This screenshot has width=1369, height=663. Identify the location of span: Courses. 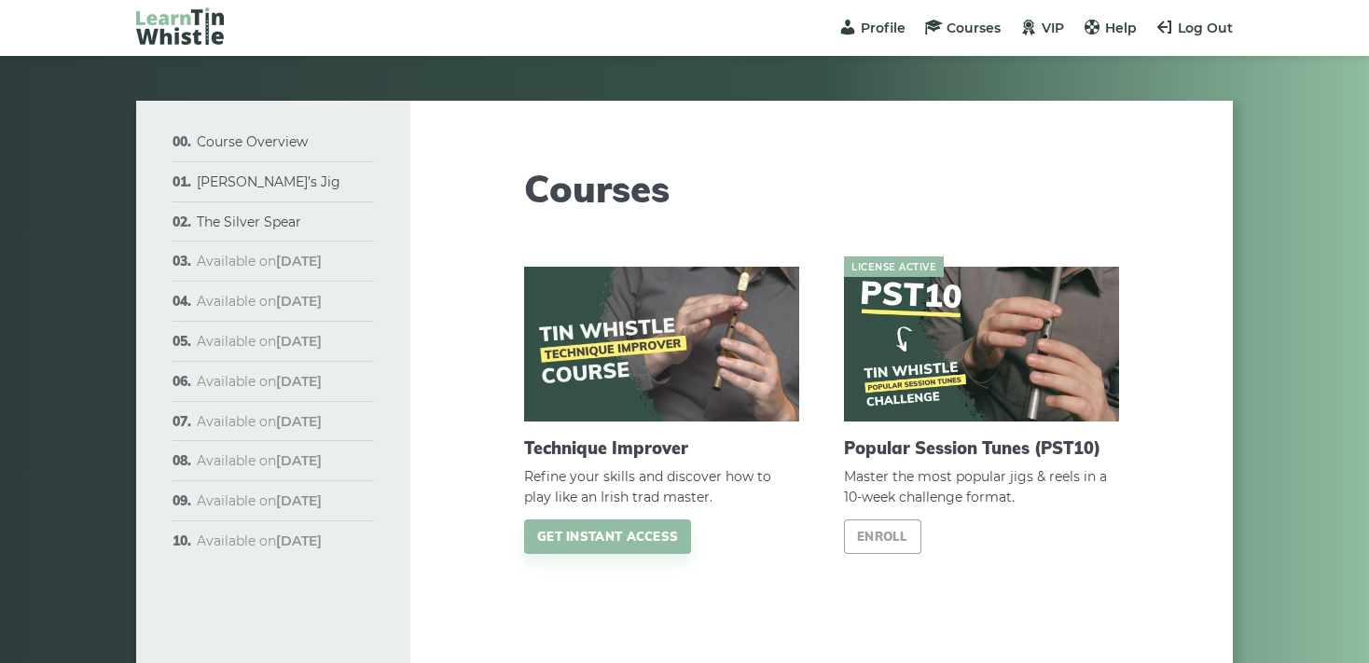
(973, 28).